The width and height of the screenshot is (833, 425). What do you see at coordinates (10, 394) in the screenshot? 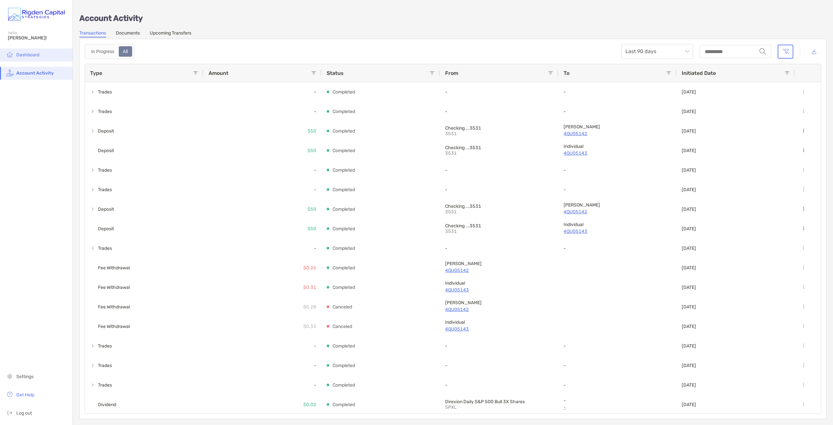
I see `img: get-help icon` at bounding box center [10, 394].